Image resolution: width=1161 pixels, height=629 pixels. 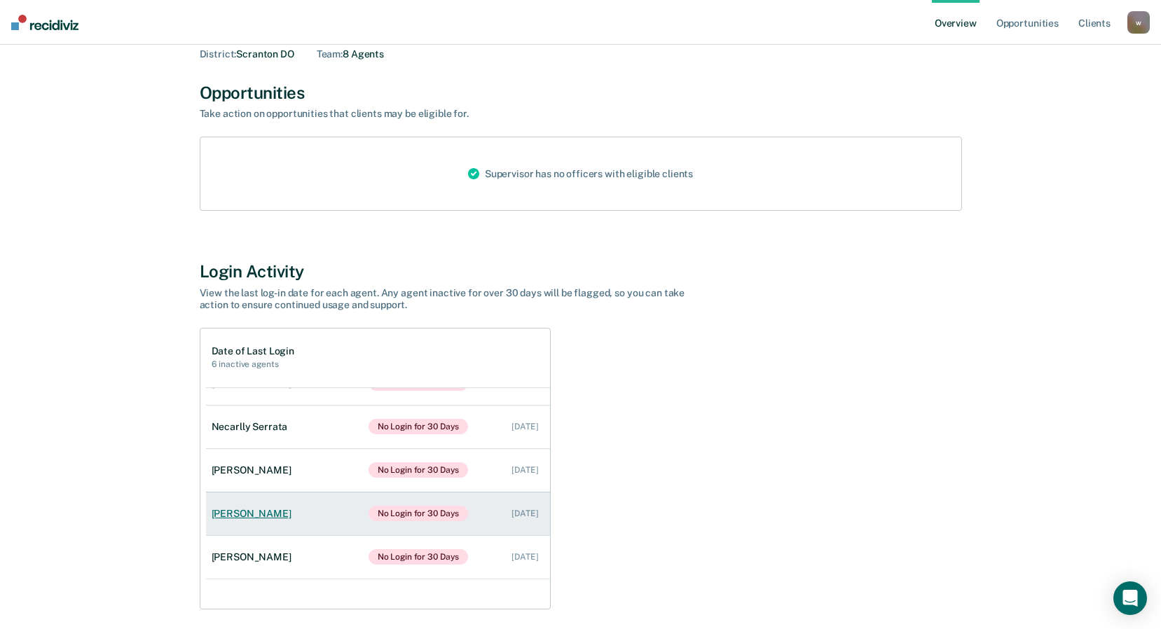 I want to click on div: Supervisor has no officers with eligible clients, so click(x=580, y=174).